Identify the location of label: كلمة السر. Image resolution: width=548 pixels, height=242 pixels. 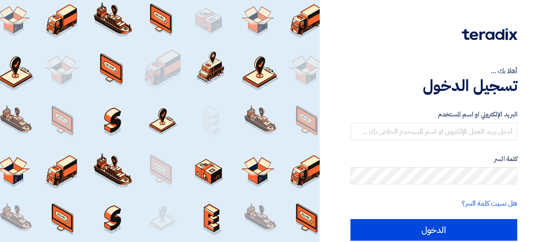
(434, 159).